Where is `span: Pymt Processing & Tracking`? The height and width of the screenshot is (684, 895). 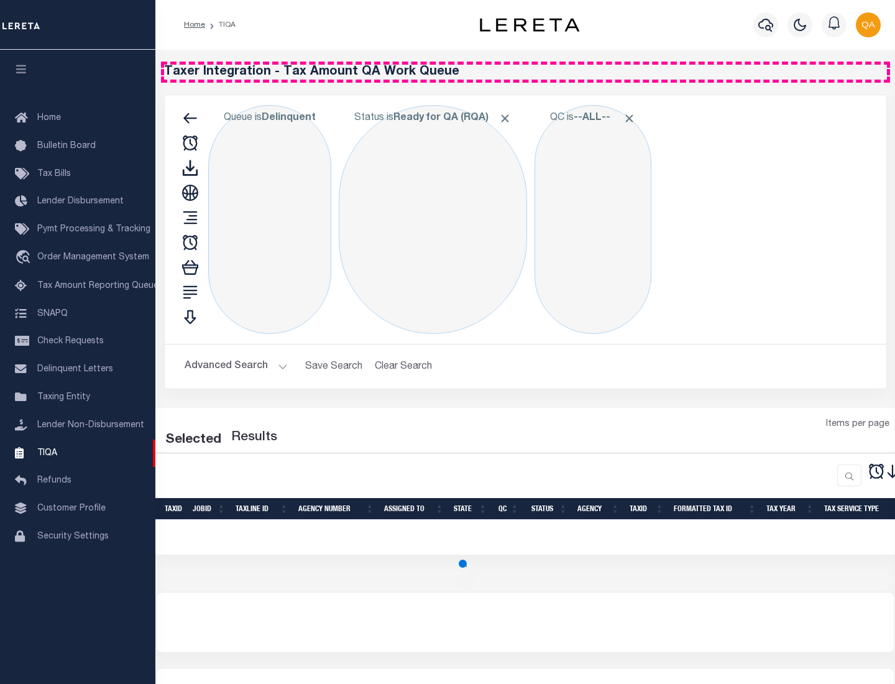
span: Pymt Processing & Tracking is located at coordinates (94, 229).